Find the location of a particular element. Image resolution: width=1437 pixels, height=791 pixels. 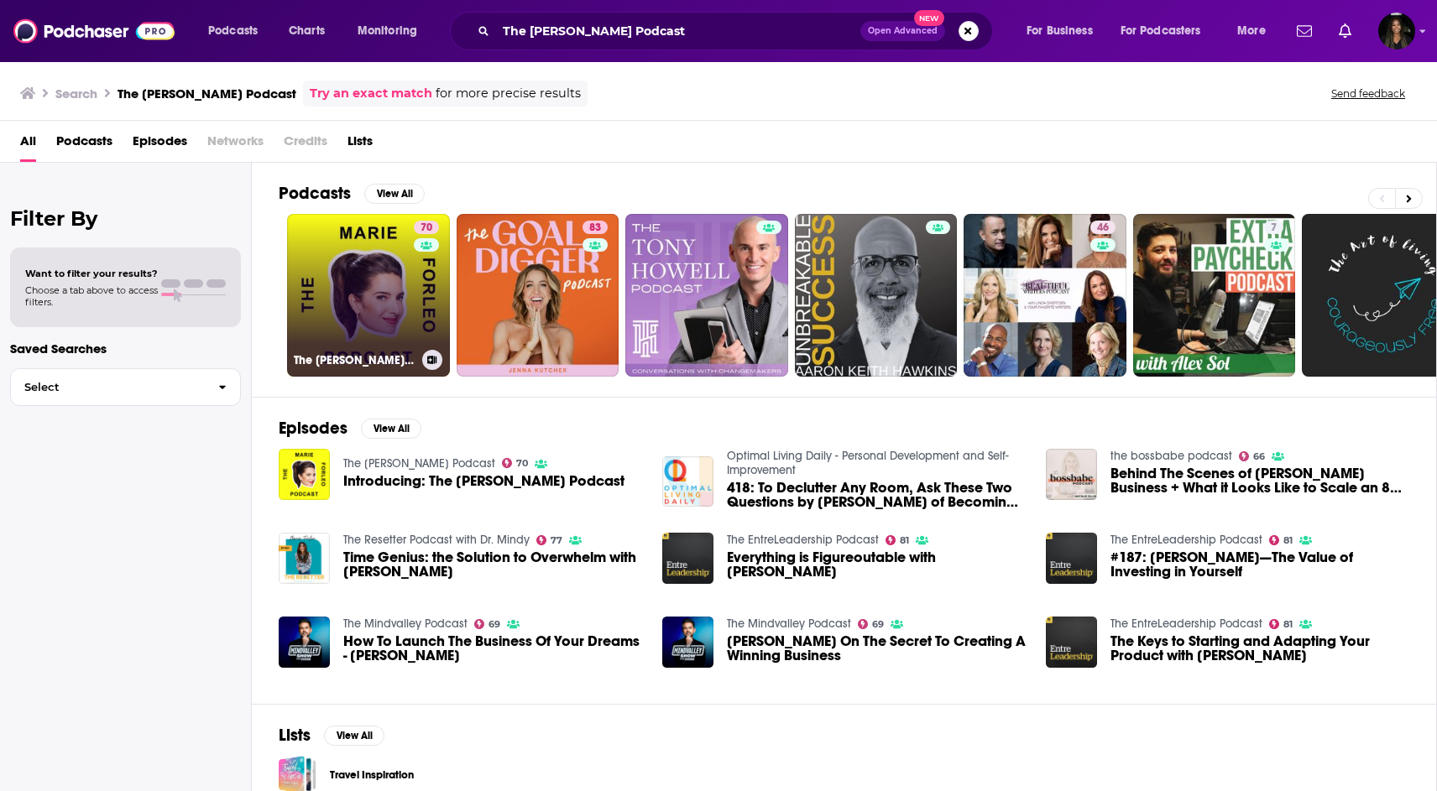

span: Lists is located at coordinates (360, 144).